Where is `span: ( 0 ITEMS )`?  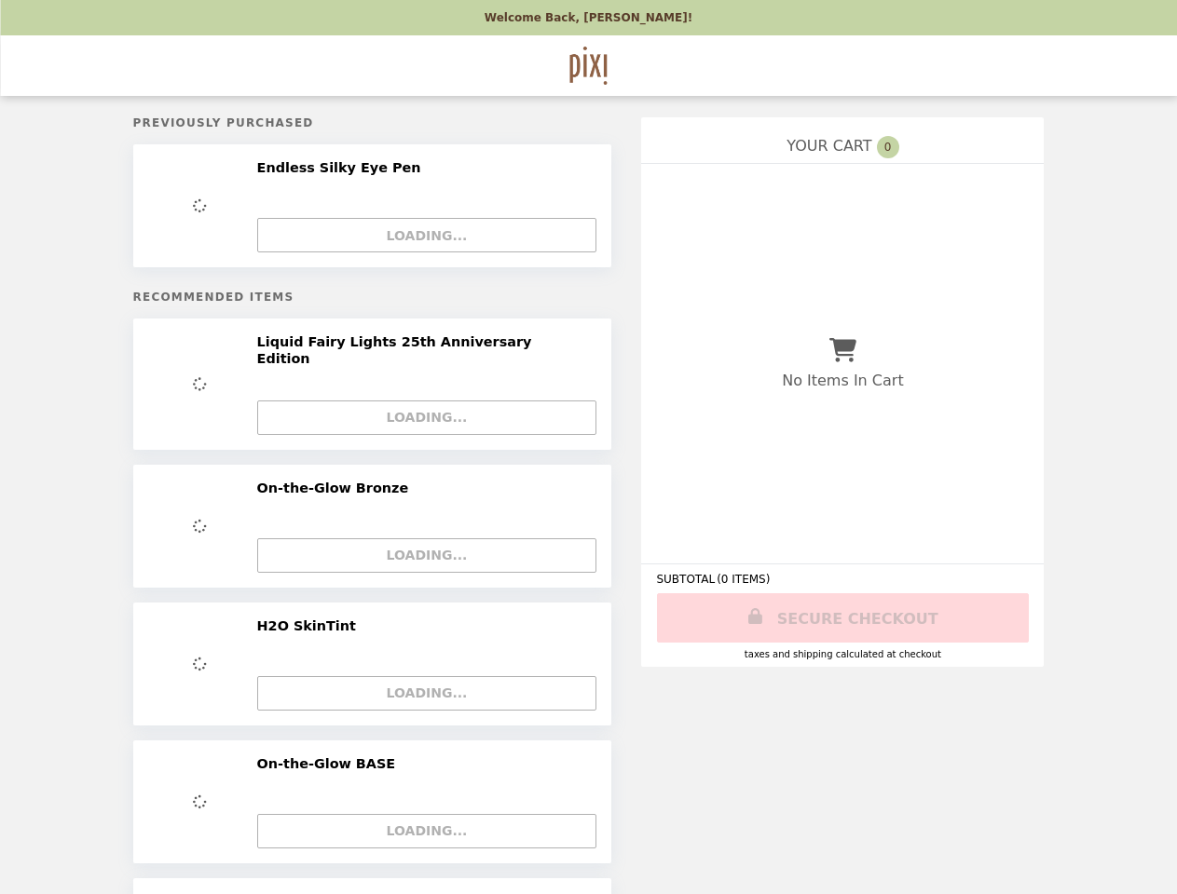 span: ( 0 ITEMS ) is located at coordinates (742, 579).